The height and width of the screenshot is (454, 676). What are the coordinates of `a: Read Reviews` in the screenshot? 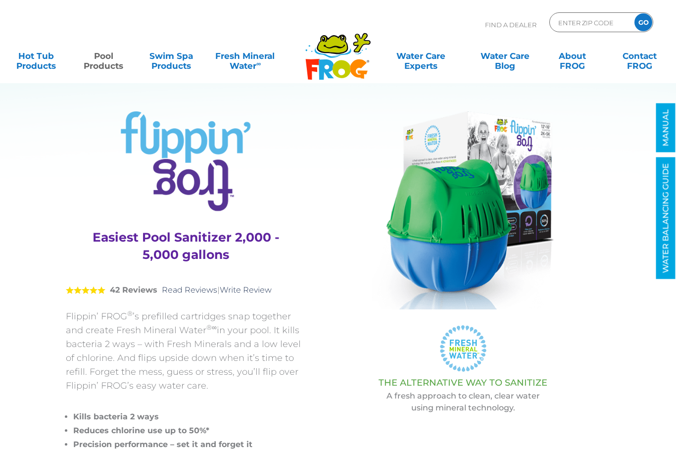 It's located at (189, 289).